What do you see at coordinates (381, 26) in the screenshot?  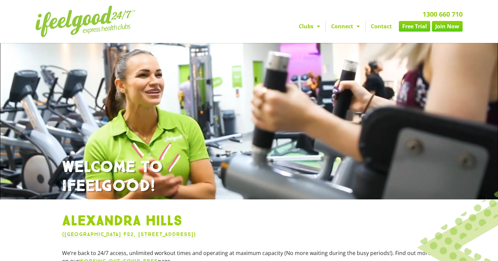 I see `a: Contact` at bounding box center [381, 26].